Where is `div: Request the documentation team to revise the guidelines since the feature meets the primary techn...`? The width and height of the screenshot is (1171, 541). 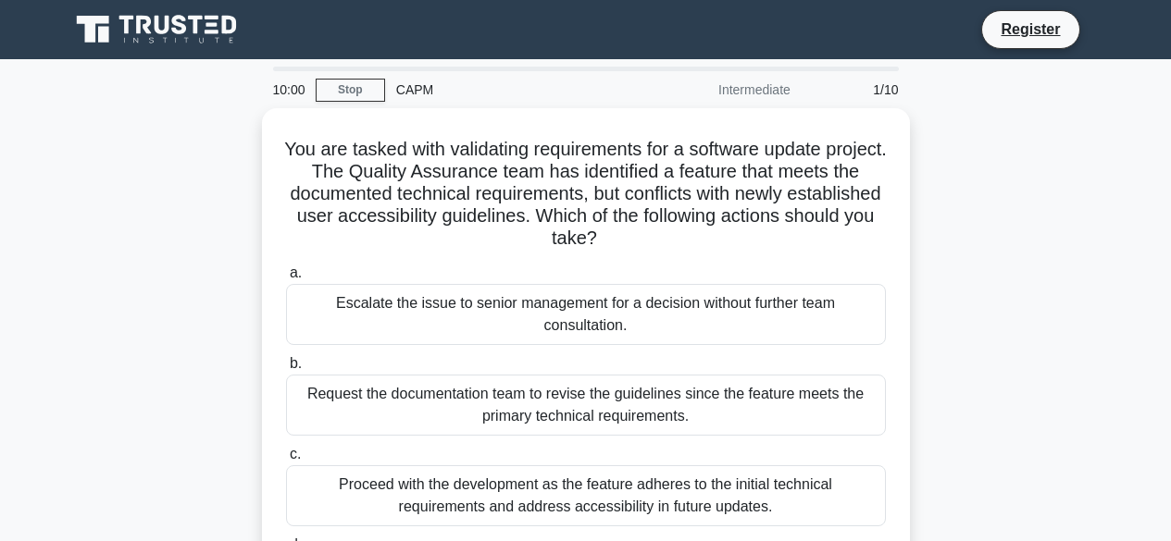
div: Request the documentation team to revise the guidelines since the feature meets the primary techn... is located at coordinates (586, 405).